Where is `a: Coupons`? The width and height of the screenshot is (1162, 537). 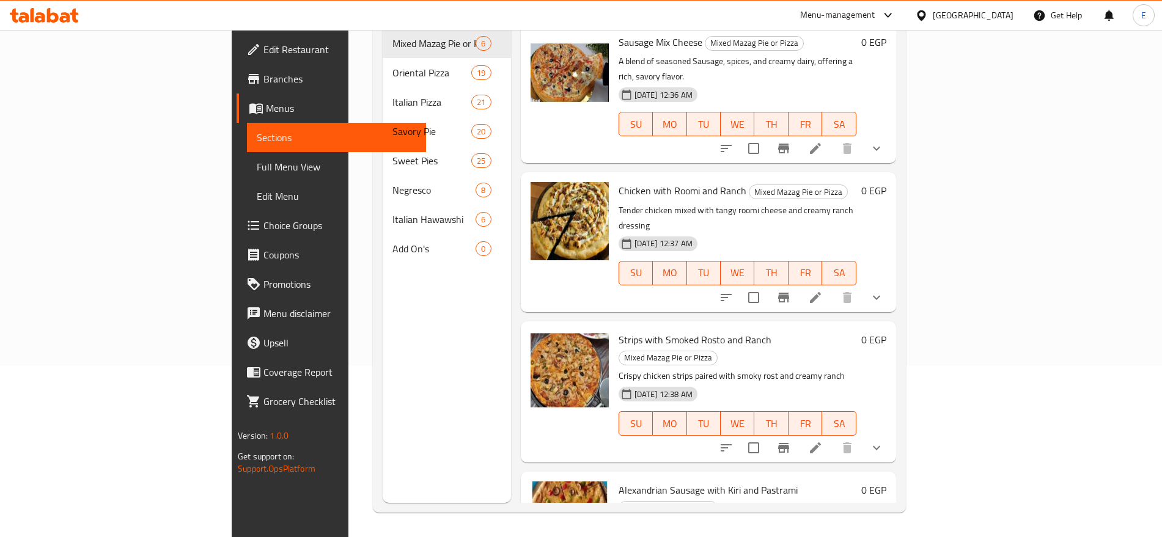 a: Coupons is located at coordinates (331, 255).